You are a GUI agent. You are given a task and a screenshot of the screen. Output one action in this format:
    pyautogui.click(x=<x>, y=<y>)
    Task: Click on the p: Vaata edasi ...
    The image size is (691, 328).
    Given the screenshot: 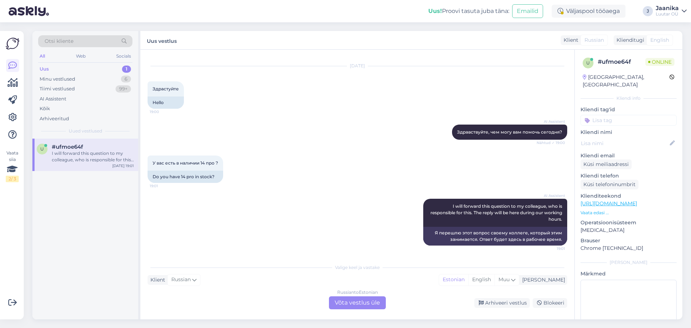 What is the action you would take?
    pyautogui.click(x=628, y=213)
    